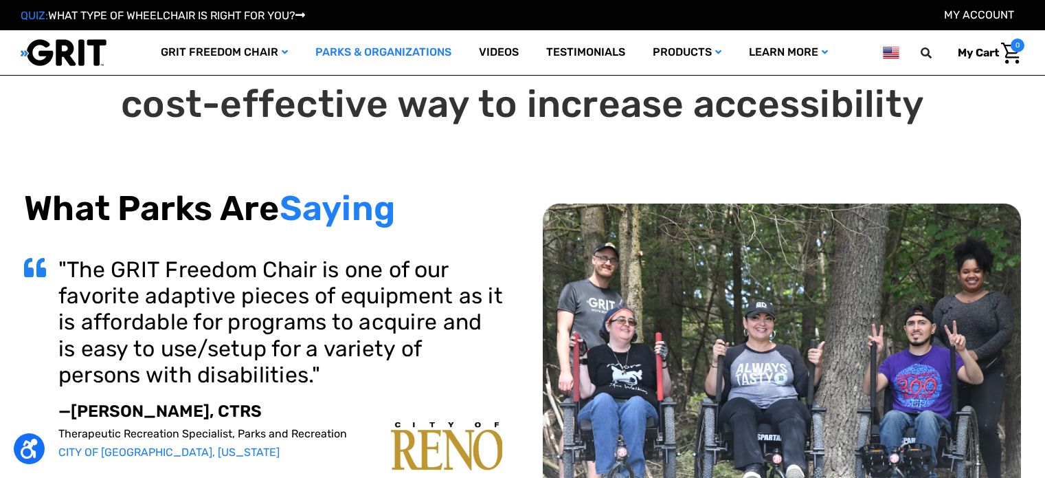 The height and width of the screenshot is (478, 1045). Describe the element at coordinates (979, 52) in the screenshot. I see `span: My Cart` at that location.